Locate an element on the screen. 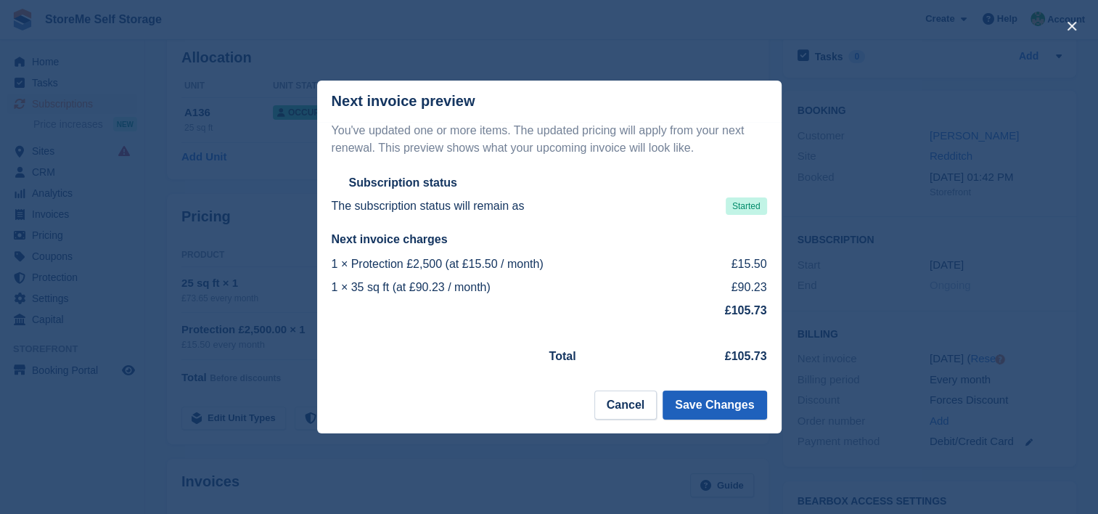 Image resolution: width=1098 pixels, height=514 pixels. td: £90.23 is located at coordinates (735, 287).